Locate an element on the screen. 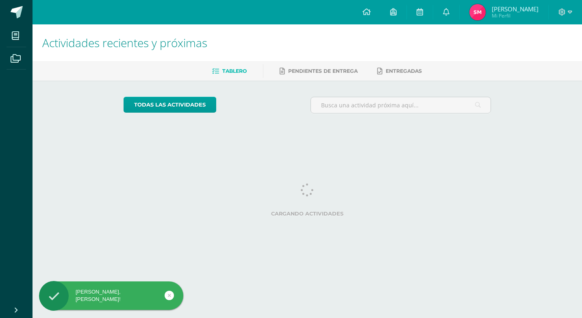 The image size is (582, 318). span: Pendientes de entrega is located at coordinates (323, 71).